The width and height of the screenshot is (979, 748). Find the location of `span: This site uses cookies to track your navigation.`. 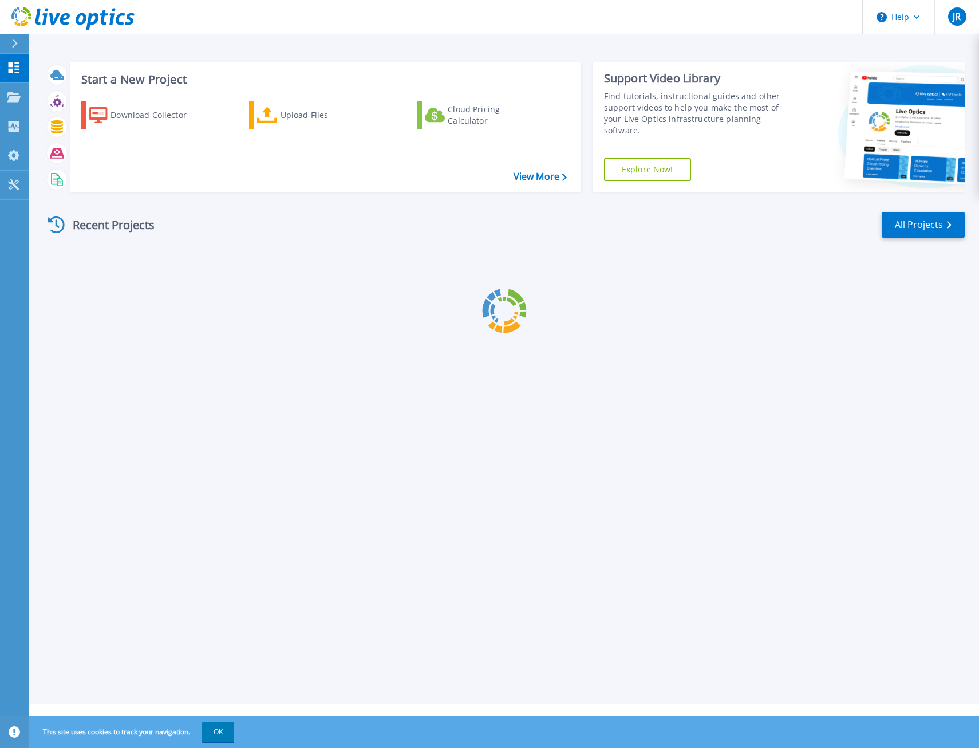

span: This site uses cookies to track your navigation. is located at coordinates (133, 732).